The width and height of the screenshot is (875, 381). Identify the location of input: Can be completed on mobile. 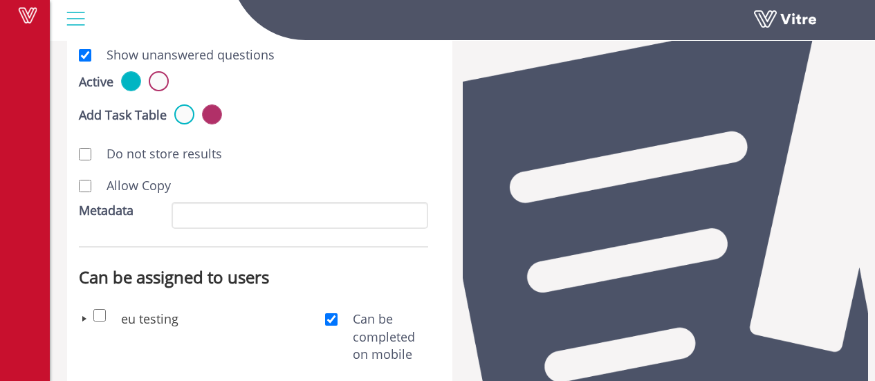
(331, 319).